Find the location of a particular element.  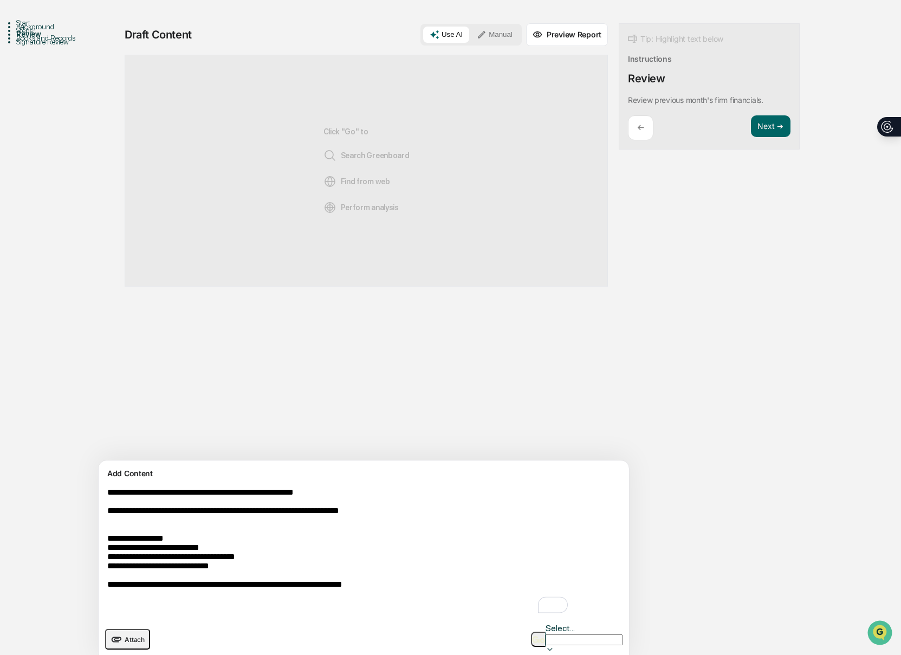

img: 1746055101610-c473b297-6a78-478c-a979-82029cc54cd1 is located at coordinates (21, 93).